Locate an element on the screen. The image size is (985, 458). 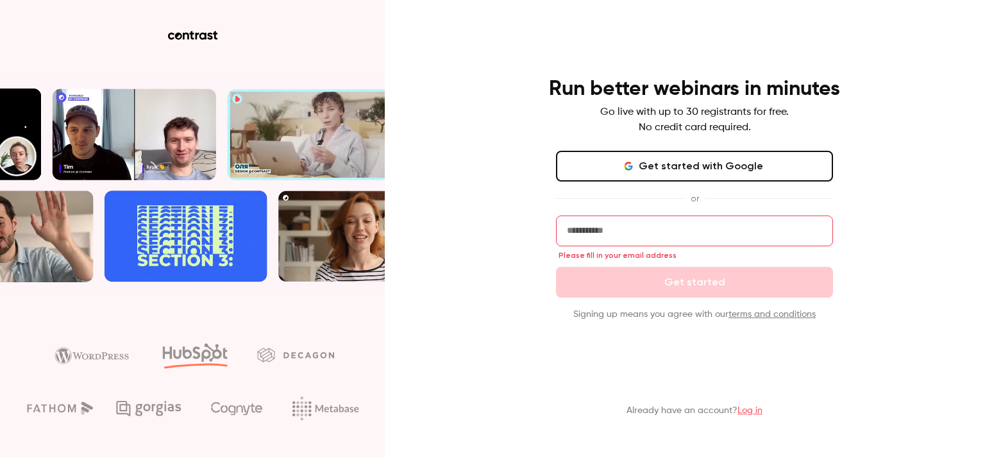
span: or is located at coordinates (695, 198).